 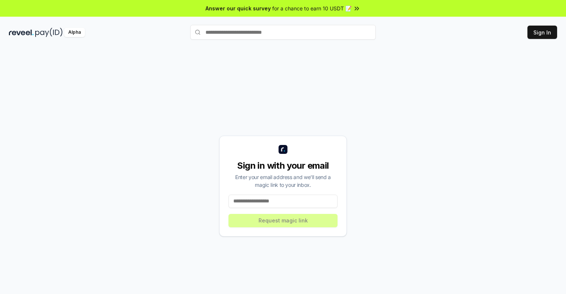 I want to click on span: Answer our quick survey, so click(x=238, y=8).